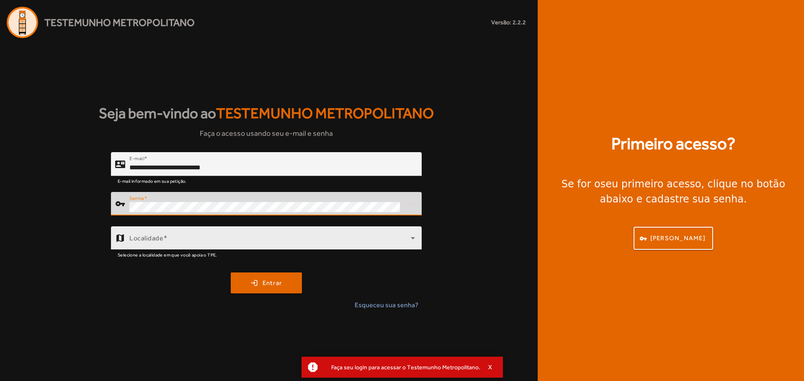 The image size is (804, 381). Describe the element at coordinates (152, 181) in the screenshot. I see `mat-hint: E-mail informado em sua petição.` at that location.